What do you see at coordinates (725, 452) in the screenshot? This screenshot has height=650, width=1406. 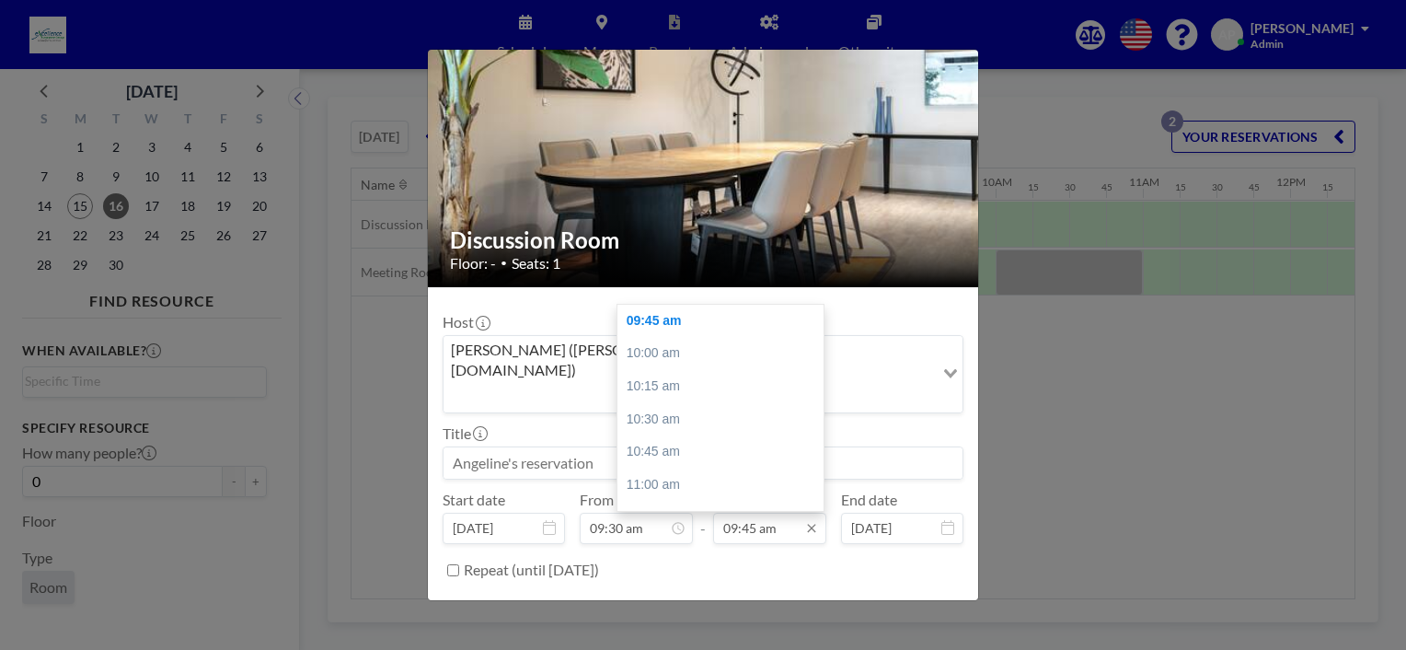 I see `div: 10:45 am` at bounding box center [725, 452].